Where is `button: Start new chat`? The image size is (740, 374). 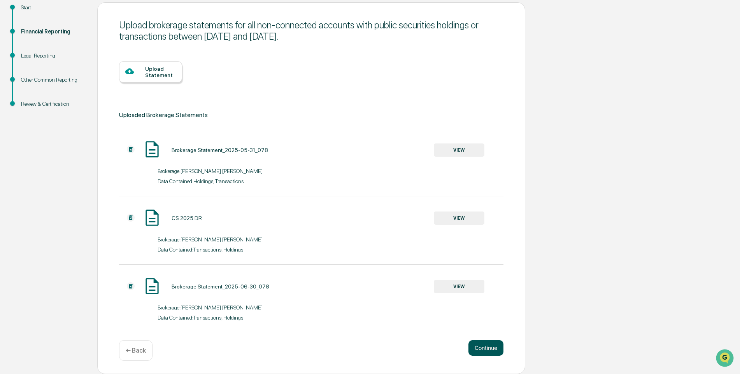
button: Start new chat is located at coordinates (137, 67).